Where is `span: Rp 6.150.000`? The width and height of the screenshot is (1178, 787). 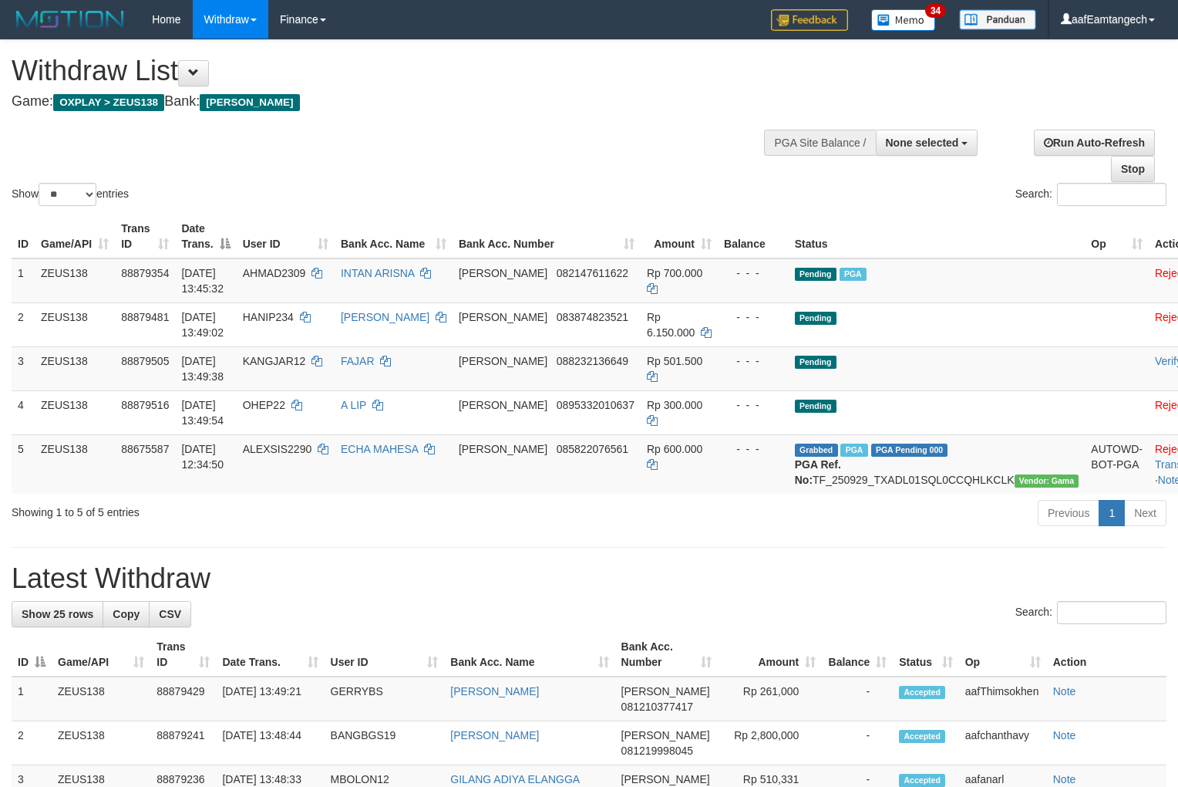
span: Rp 6.150.000 is located at coordinates (671, 325).